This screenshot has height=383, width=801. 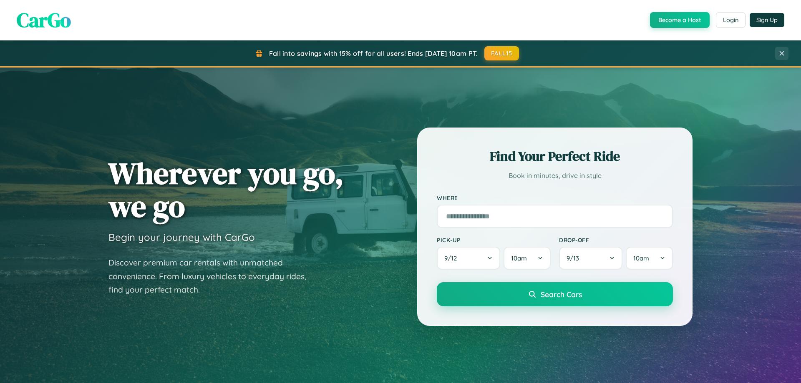 What do you see at coordinates (502, 53) in the screenshot?
I see `button: FALL15` at bounding box center [502, 53].